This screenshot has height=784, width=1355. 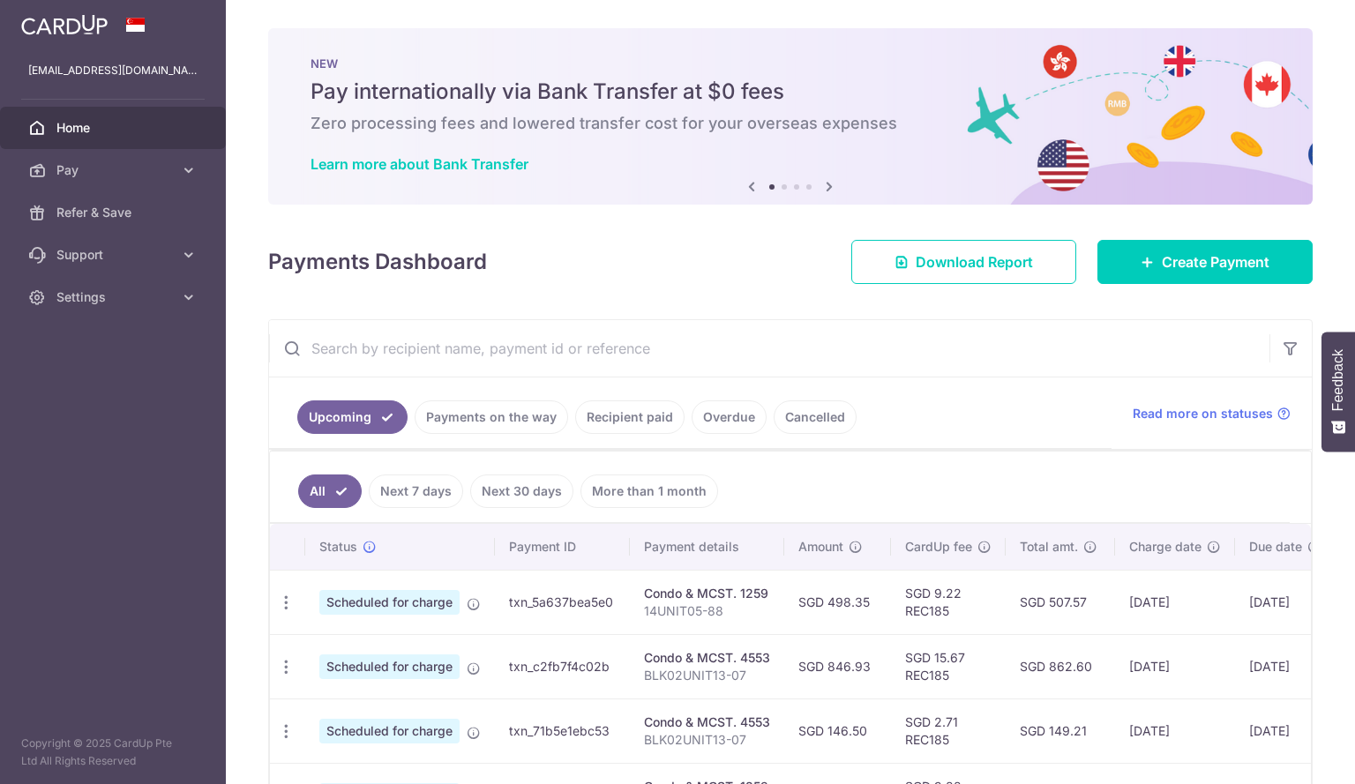 What do you see at coordinates (707, 612) in the screenshot?
I see `p: 14UNIT05-88` at bounding box center [707, 612].